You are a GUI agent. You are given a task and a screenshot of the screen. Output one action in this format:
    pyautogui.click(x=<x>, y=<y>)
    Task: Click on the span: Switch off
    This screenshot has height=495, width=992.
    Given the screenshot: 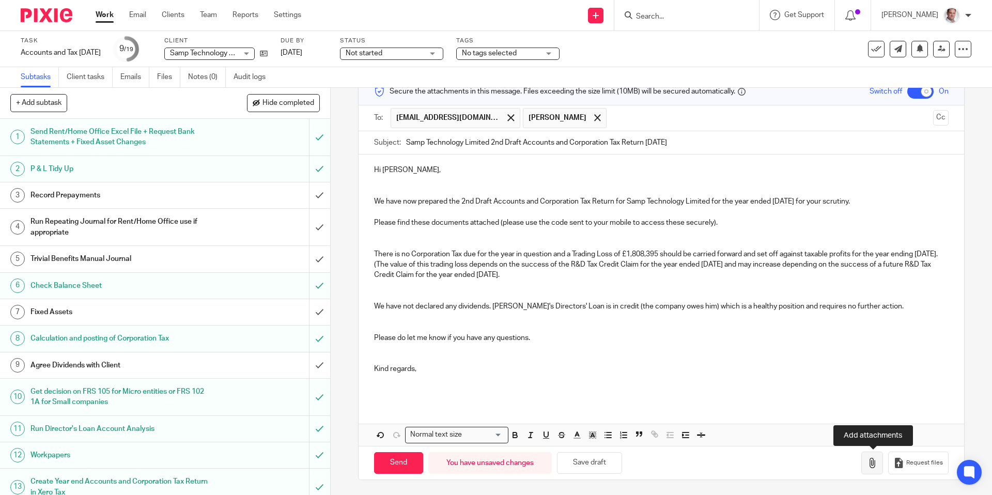 What is the action you would take?
    pyautogui.click(x=885, y=91)
    